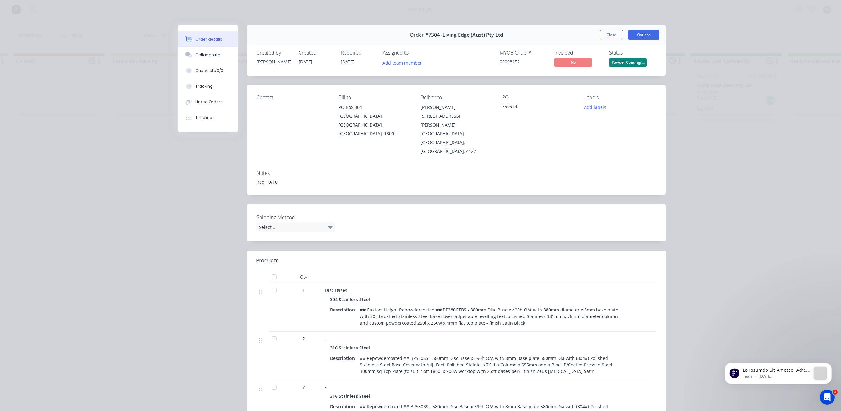  I want to click on div: Bill to, so click(374, 97).